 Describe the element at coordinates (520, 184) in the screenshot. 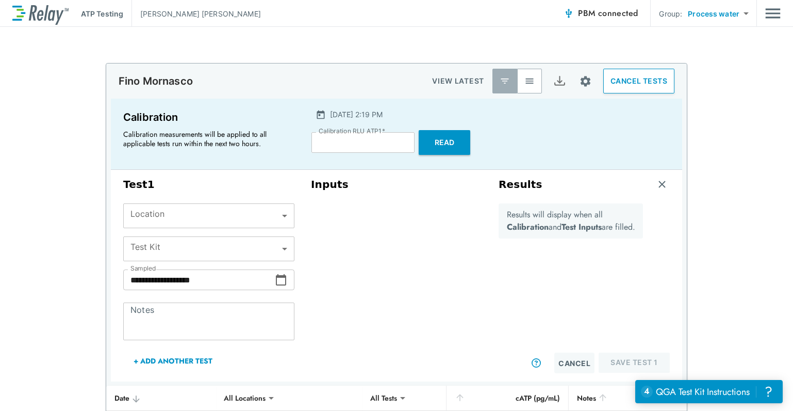

I see `h3: Results` at that location.